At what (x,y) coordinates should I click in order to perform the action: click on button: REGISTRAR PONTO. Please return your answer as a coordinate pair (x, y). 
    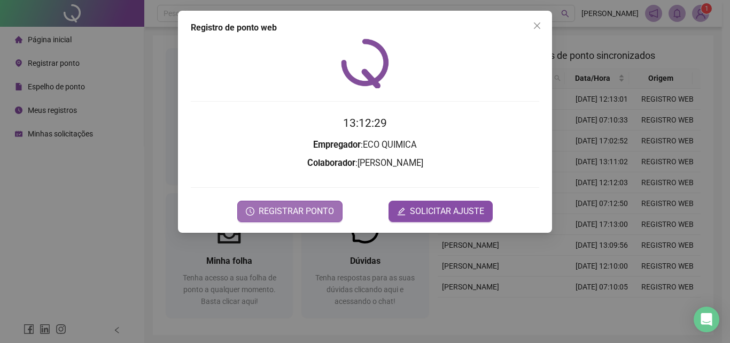
    Looking at the image, I should click on (290, 211).